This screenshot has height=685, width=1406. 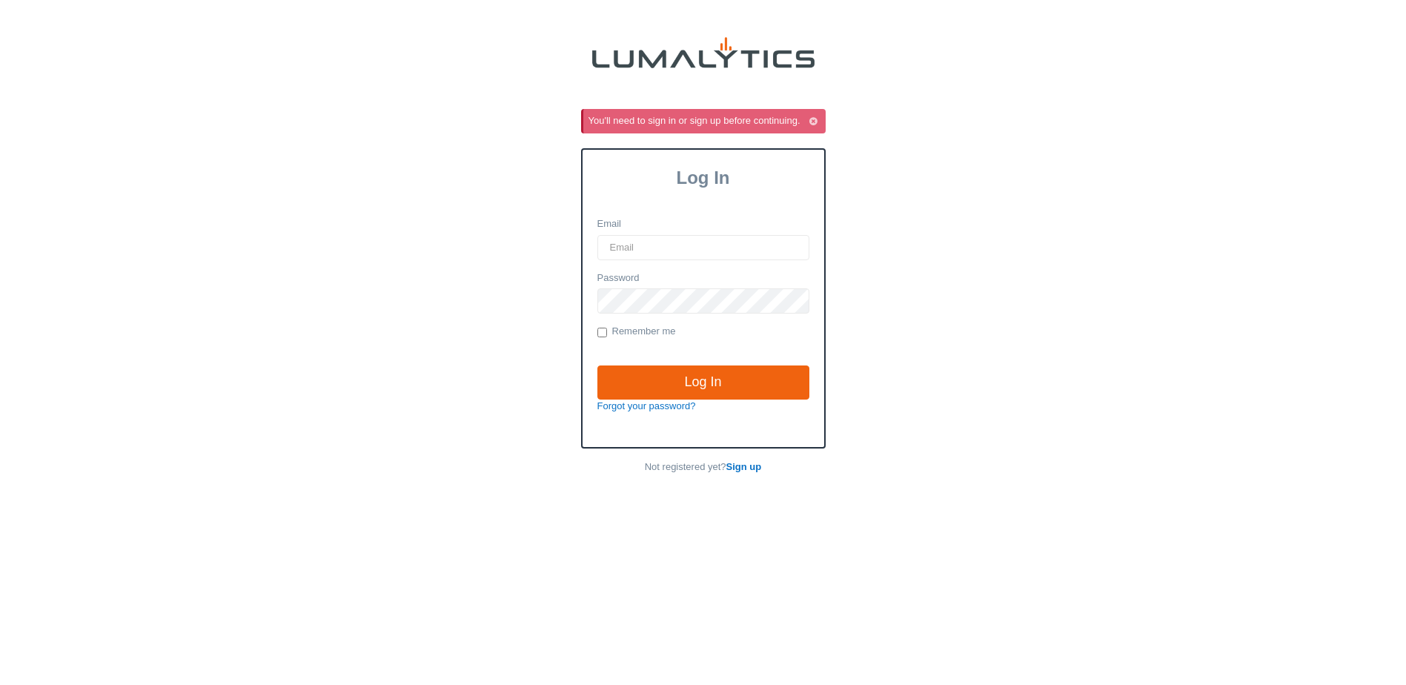 What do you see at coordinates (609, 224) in the screenshot?
I see `label: Email` at bounding box center [609, 224].